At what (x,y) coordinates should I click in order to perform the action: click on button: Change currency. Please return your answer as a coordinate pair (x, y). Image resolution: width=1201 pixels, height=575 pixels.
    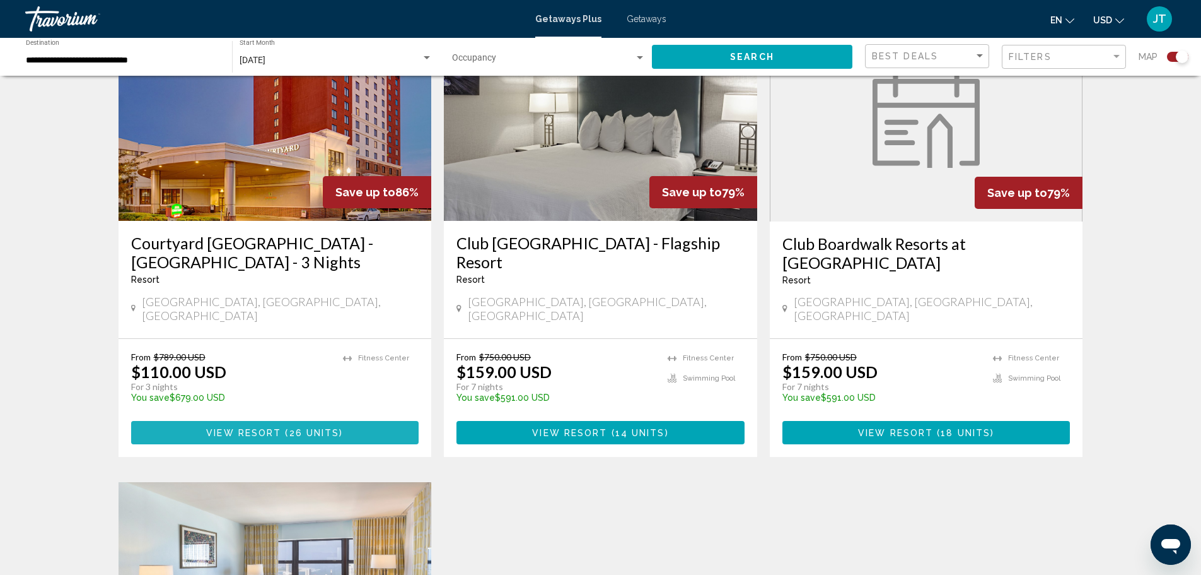
    Looking at the image, I should click on (1109, 20).